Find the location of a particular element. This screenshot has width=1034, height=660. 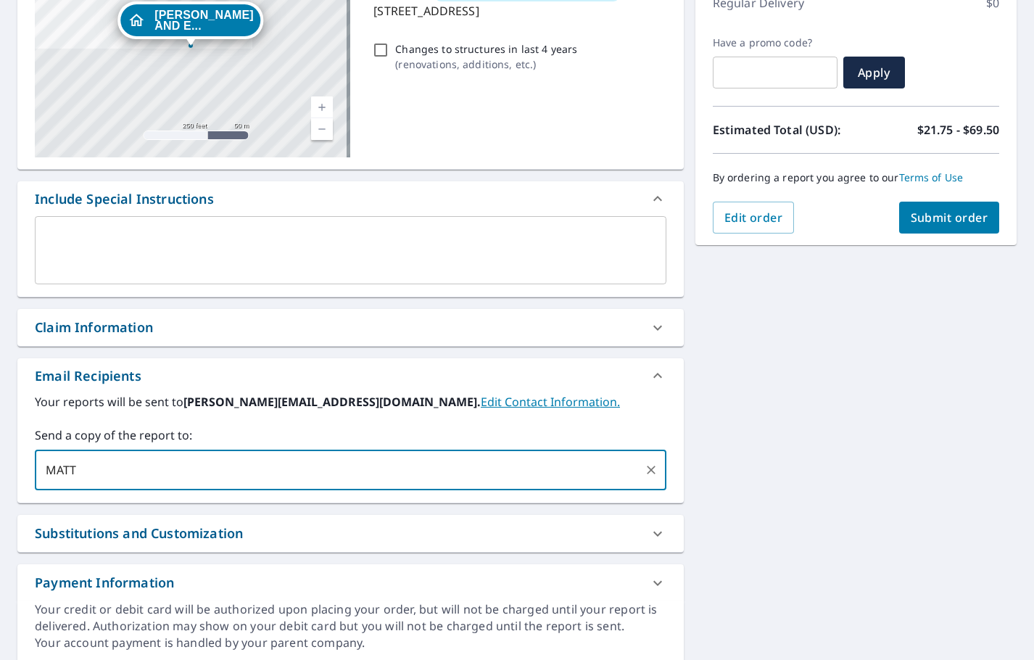

button: Clear is located at coordinates (651, 470).